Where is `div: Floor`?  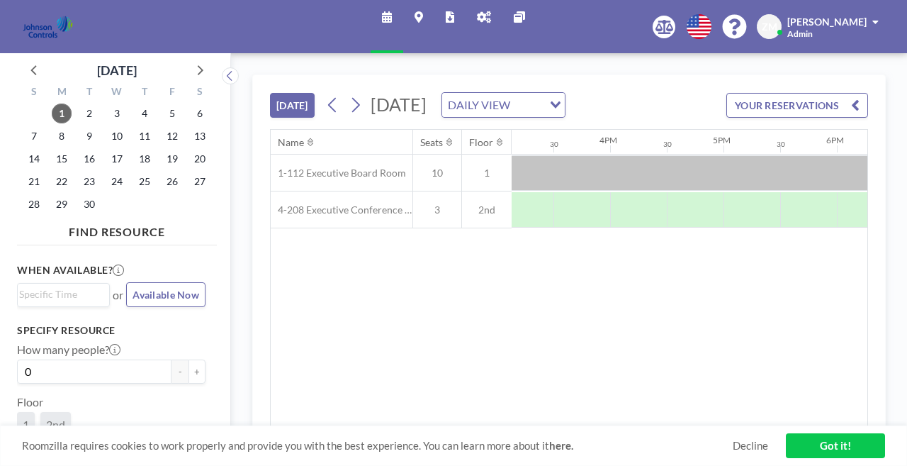 div: Floor is located at coordinates (481, 142).